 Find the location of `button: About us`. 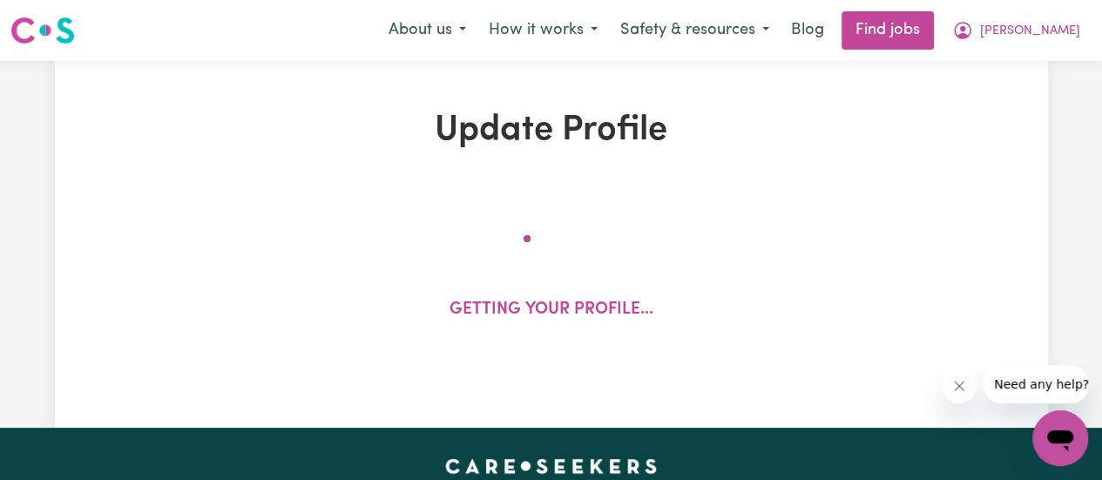

button: About us is located at coordinates (427, 31).